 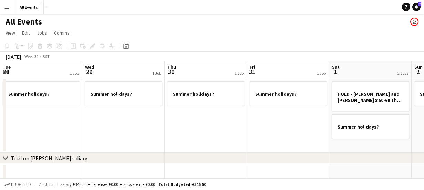 I want to click on span: 2, so click(x=418, y=71).